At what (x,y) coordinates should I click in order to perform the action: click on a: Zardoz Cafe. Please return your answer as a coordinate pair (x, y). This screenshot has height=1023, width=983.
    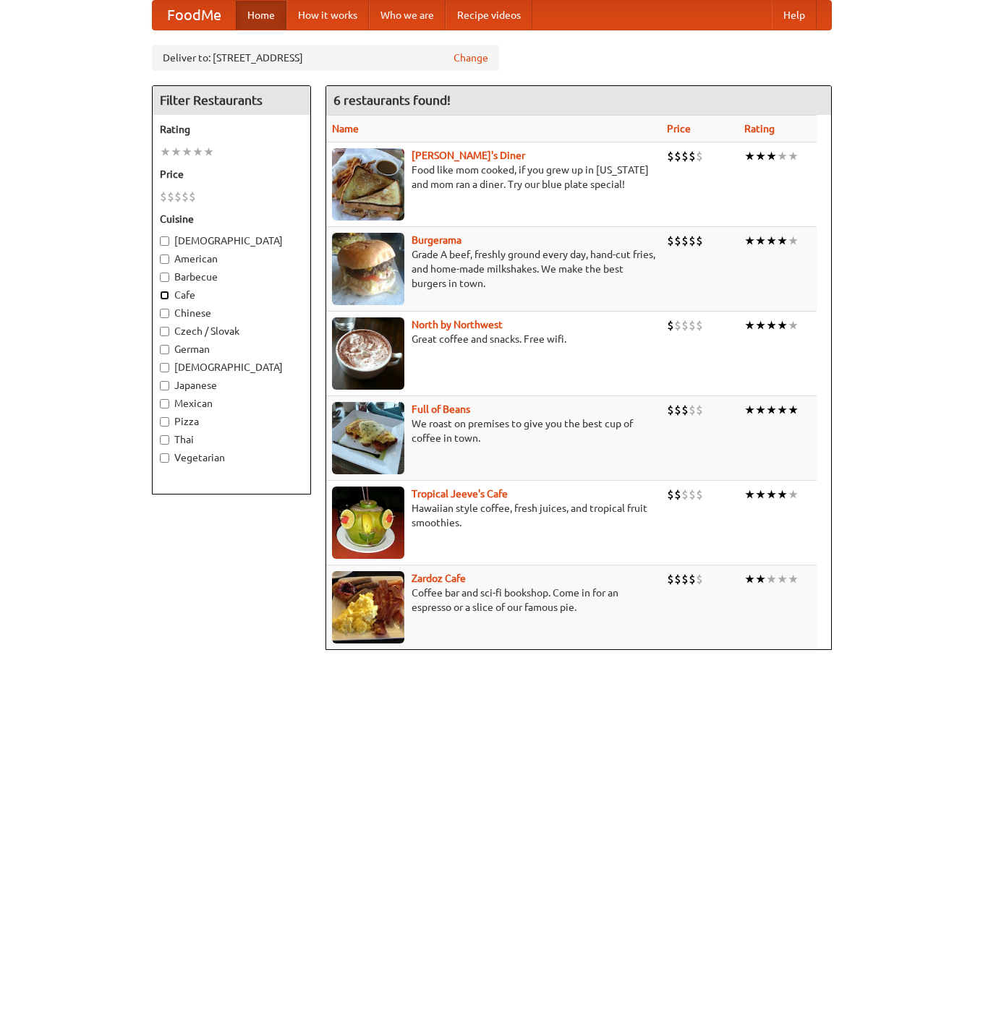
    Looking at the image, I should click on (438, 579).